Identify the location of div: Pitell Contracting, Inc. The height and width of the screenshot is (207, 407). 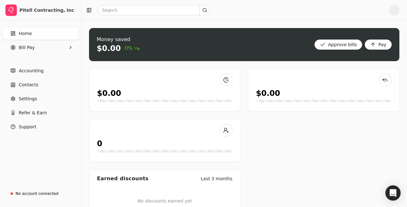
(47, 10).